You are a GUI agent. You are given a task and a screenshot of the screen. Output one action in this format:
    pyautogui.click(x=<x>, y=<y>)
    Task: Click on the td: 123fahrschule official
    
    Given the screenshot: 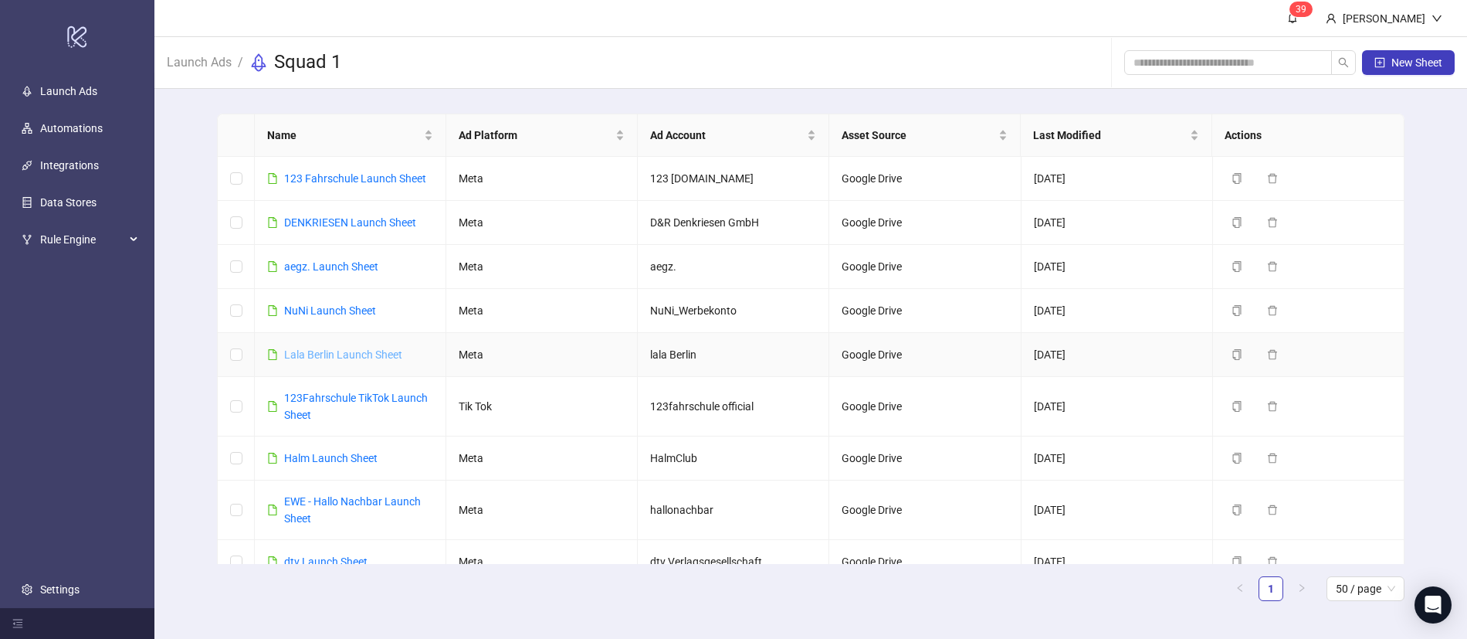 What is the action you would take?
    pyautogui.click(x=734, y=406)
    